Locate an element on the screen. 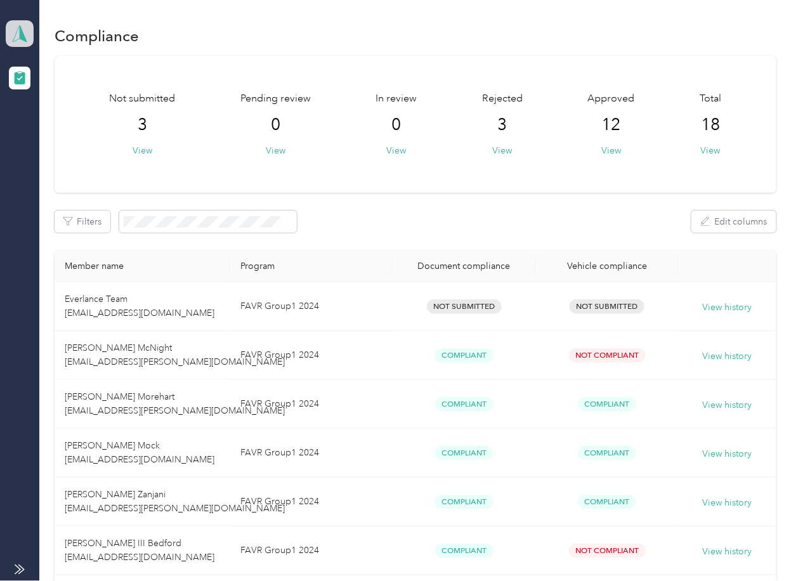 The height and width of the screenshot is (581, 798). span: Total is located at coordinates (710, 99).